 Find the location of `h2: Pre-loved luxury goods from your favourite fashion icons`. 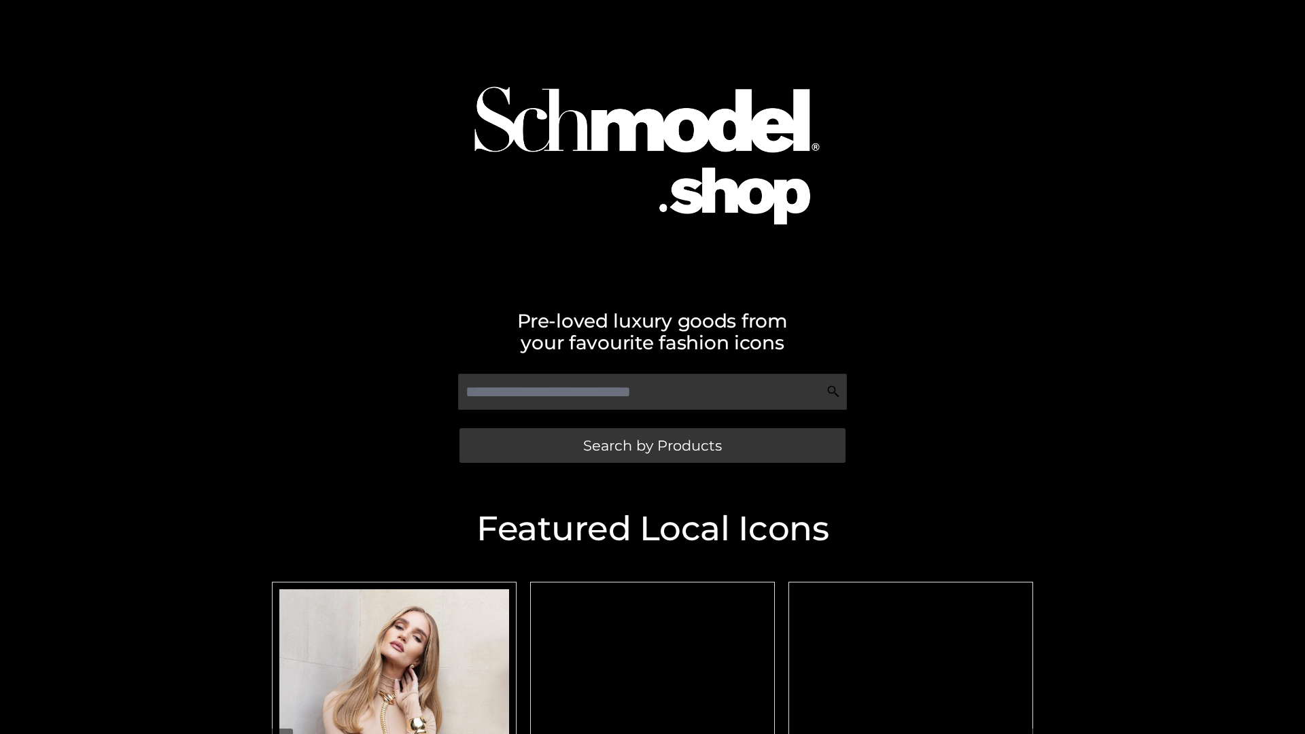

h2: Pre-loved luxury goods from your favourite fashion icons is located at coordinates (653, 332).